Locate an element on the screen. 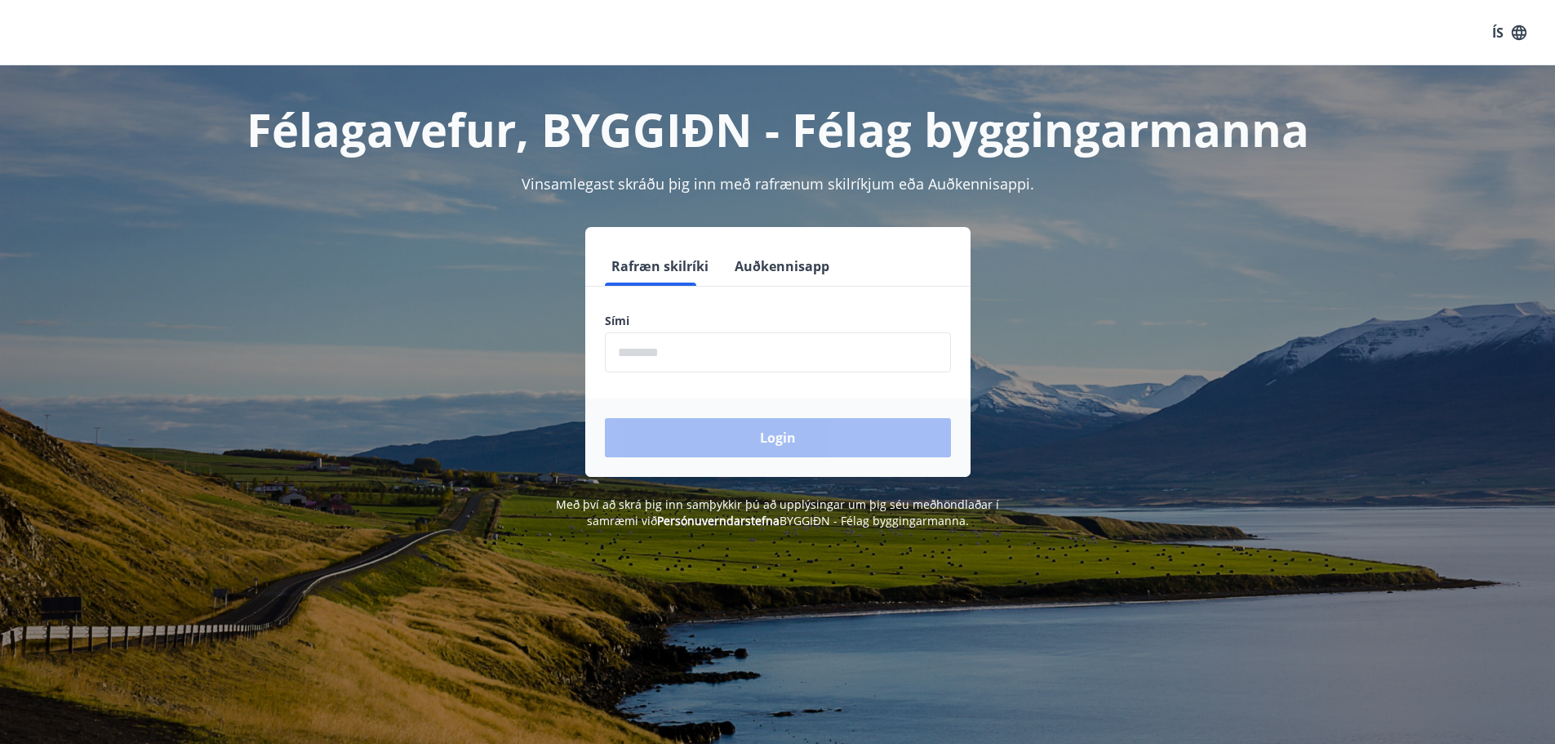  button: Rafræn skilríki is located at coordinates (659, 266).